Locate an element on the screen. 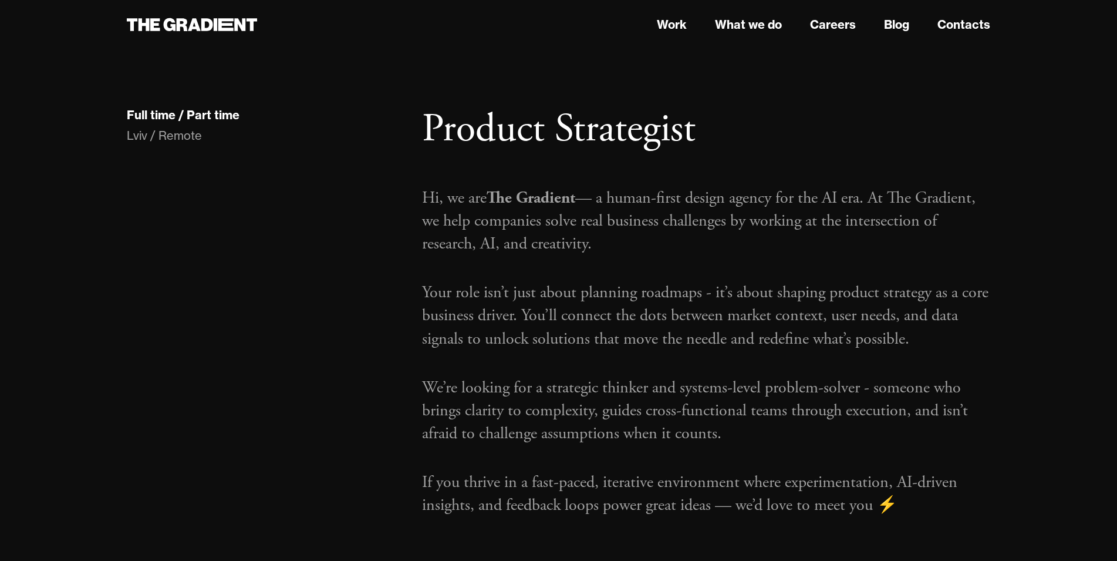 Image resolution: width=1117 pixels, height=561 pixels. a: Careers is located at coordinates (833, 25).